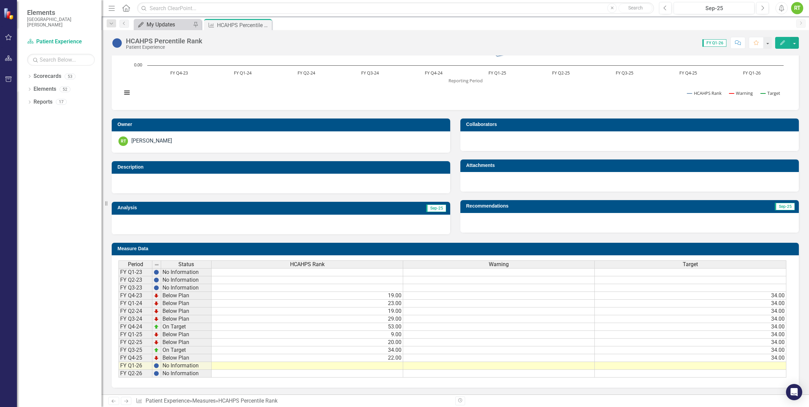  I want to click on td: FY Q1-25, so click(135, 334).